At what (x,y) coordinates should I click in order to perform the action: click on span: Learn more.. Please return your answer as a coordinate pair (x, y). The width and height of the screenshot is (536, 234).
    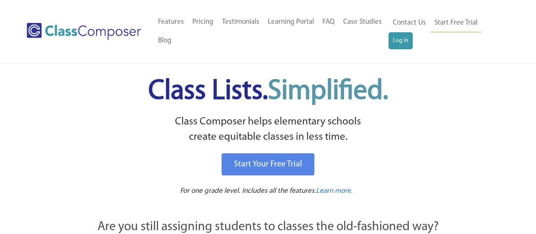
    Looking at the image, I should click on (334, 190).